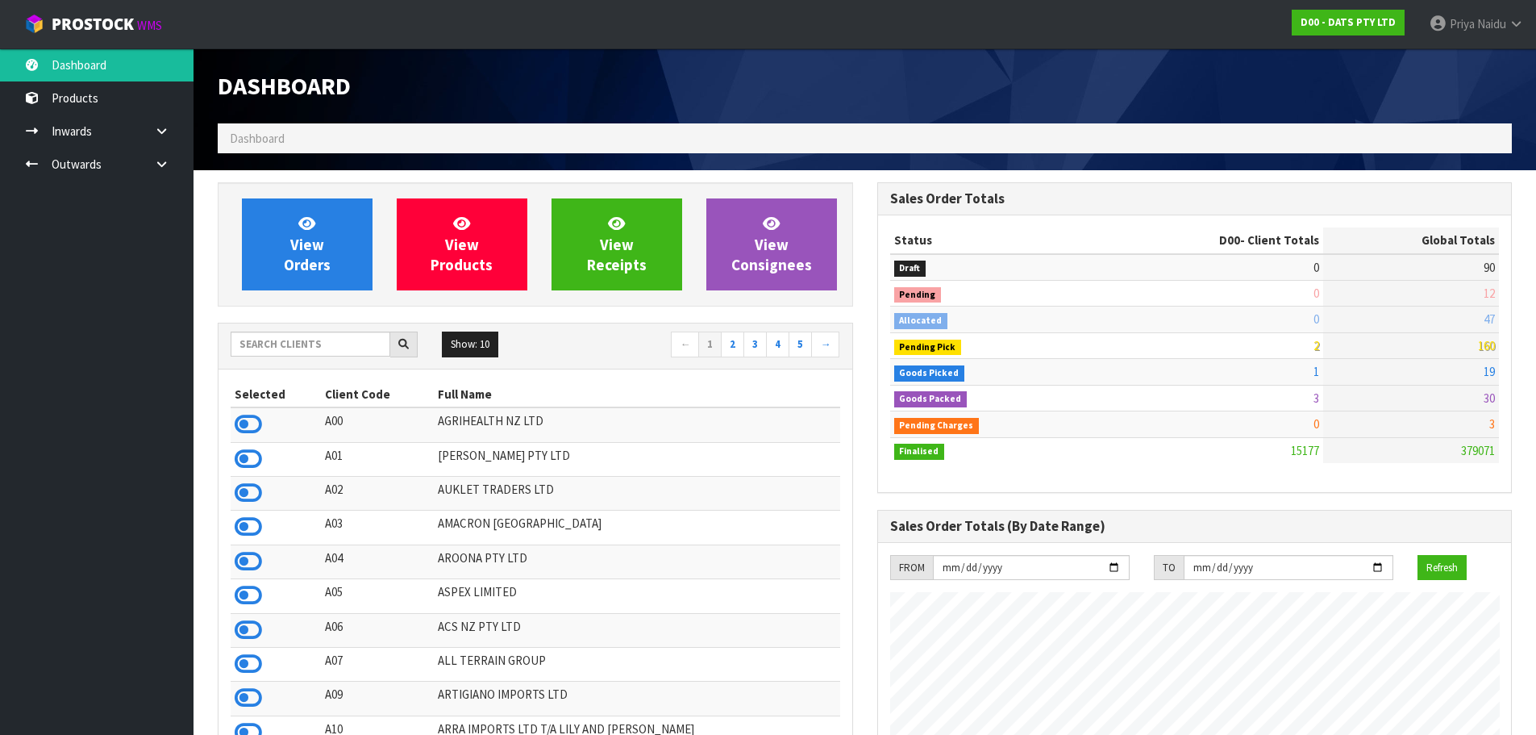 This screenshot has width=1536, height=735. What do you see at coordinates (910, 269) in the screenshot?
I see `span: Draft` at bounding box center [910, 269].